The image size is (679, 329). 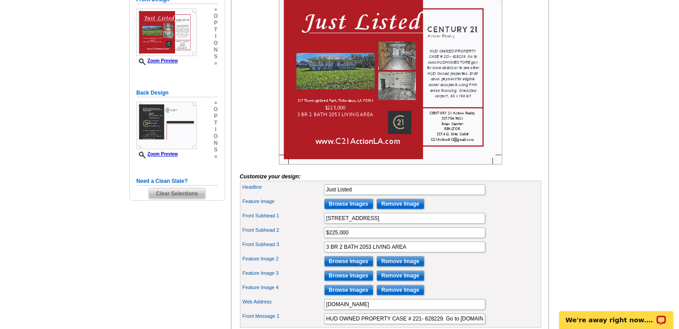 What do you see at coordinates (270, 176) in the screenshot?
I see `i: Customize your design:` at bounding box center [270, 176].